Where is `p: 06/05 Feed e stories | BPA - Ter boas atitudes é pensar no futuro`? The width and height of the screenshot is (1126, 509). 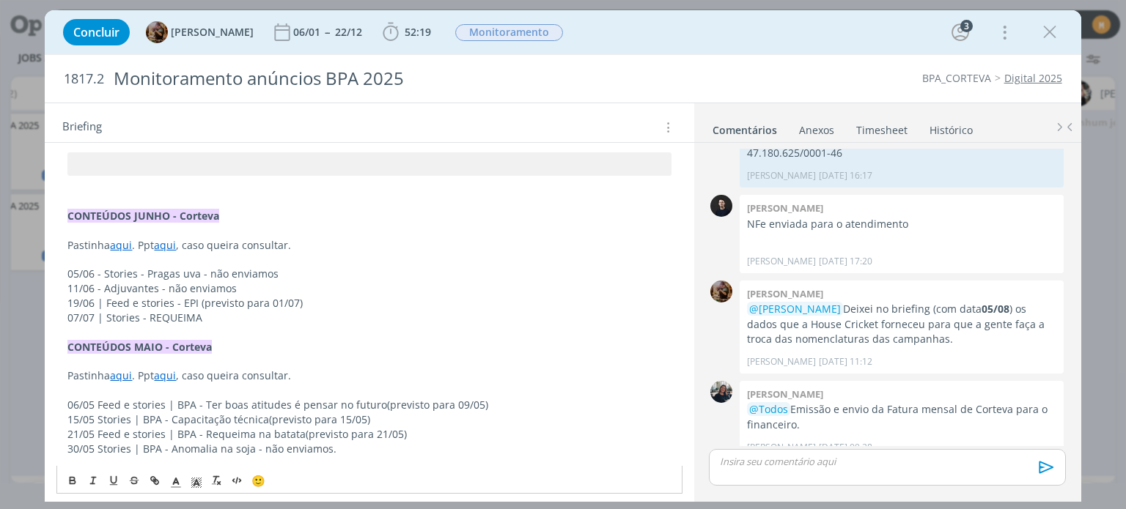
p: 06/05 Feed e stories | BPA - Ter boas atitudes é pensar no futuro is located at coordinates (369, 405).